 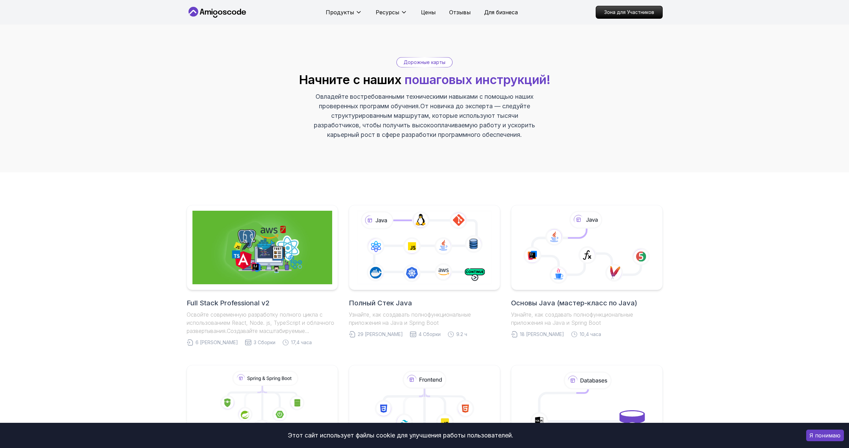 I want to click on ya-tr-span: От новичка до эксперта — следуйте структурированным маршрутам, которые используют тысячи разработ..., so click(x=425, y=120).